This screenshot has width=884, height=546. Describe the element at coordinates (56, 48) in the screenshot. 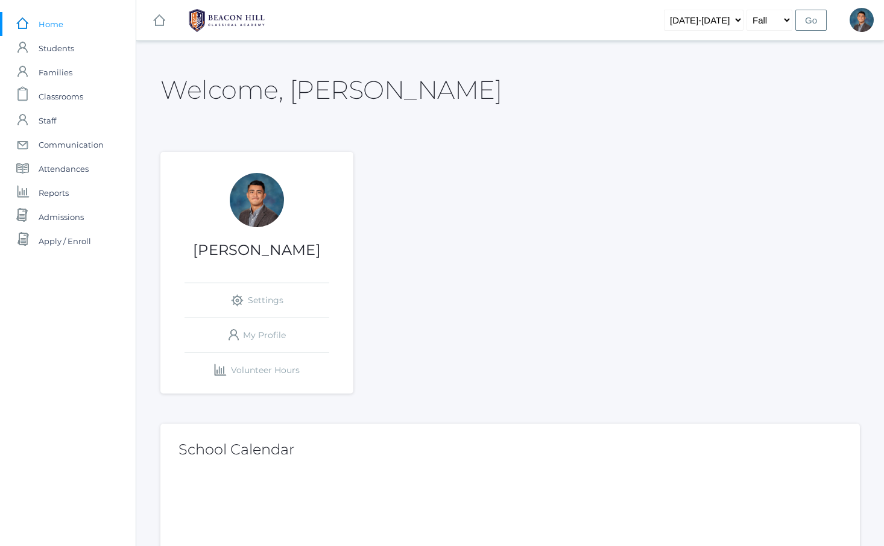

I see `span: Students` at that location.